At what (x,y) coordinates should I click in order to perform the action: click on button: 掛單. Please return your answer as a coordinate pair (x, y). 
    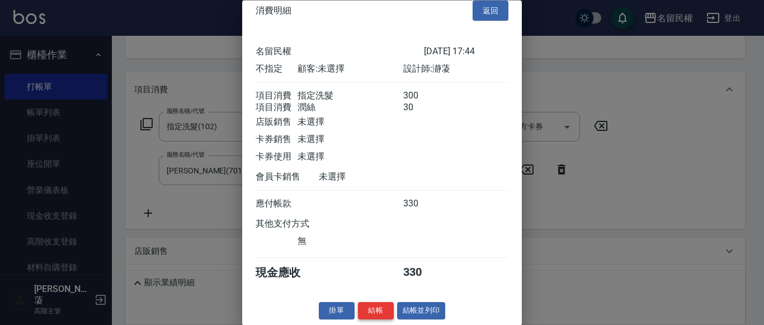
    Looking at the image, I should click on (337, 311).